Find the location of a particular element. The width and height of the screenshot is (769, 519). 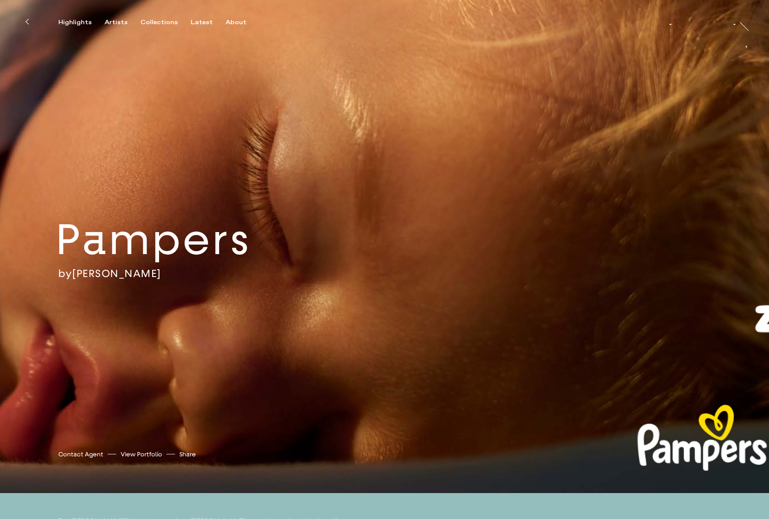

div: Artists is located at coordinates (116, 22).